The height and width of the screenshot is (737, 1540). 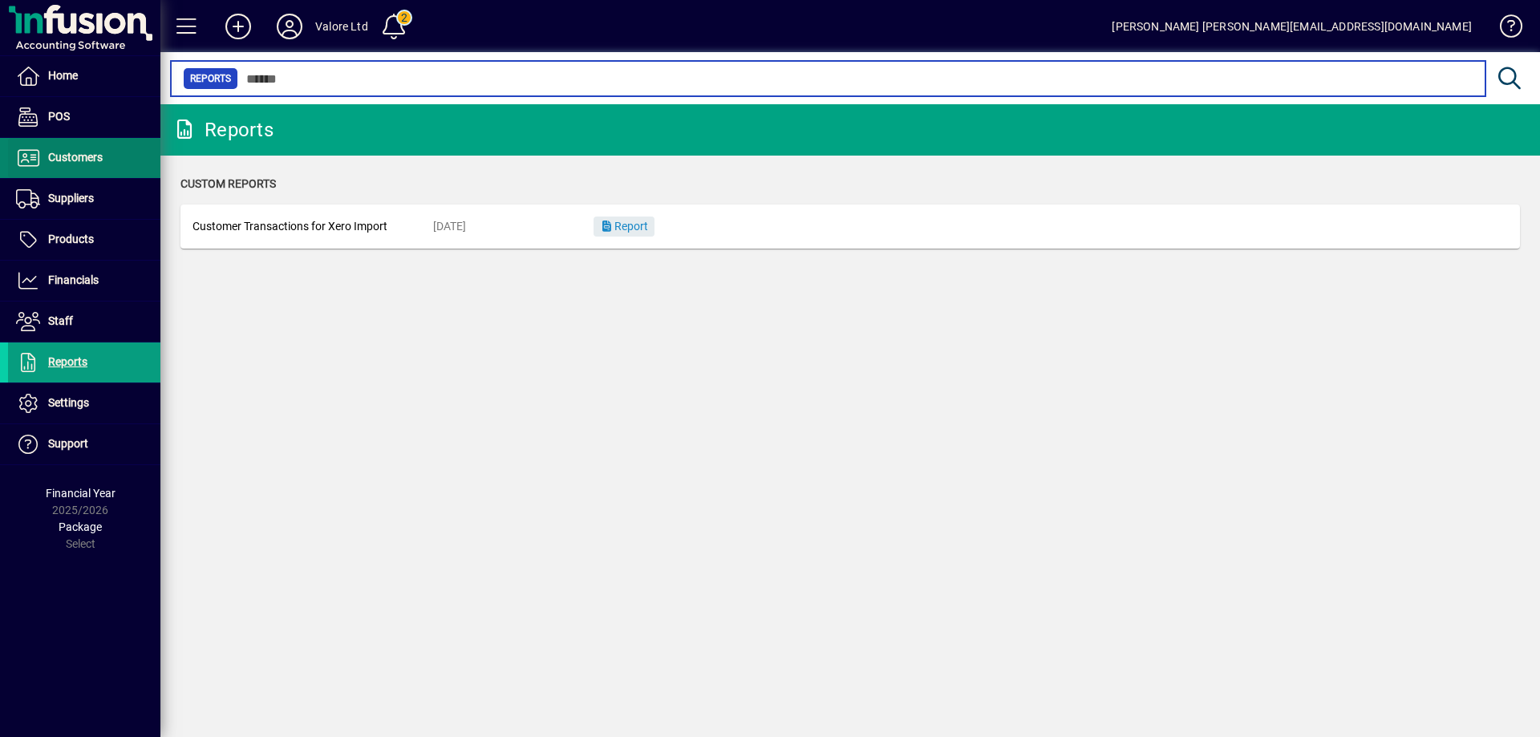 What do you see at coordinates (84, 322) in the screenshot?
I see `a: Staff` at bounding box center [84, 322].